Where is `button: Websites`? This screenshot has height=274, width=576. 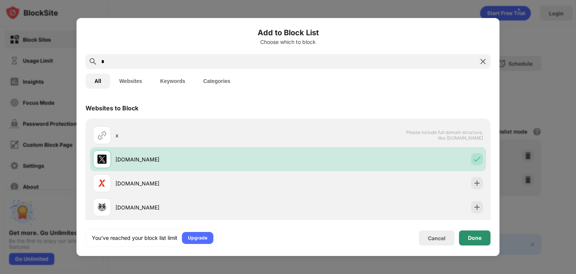 button: Websites is located at coordinates (130, 81).